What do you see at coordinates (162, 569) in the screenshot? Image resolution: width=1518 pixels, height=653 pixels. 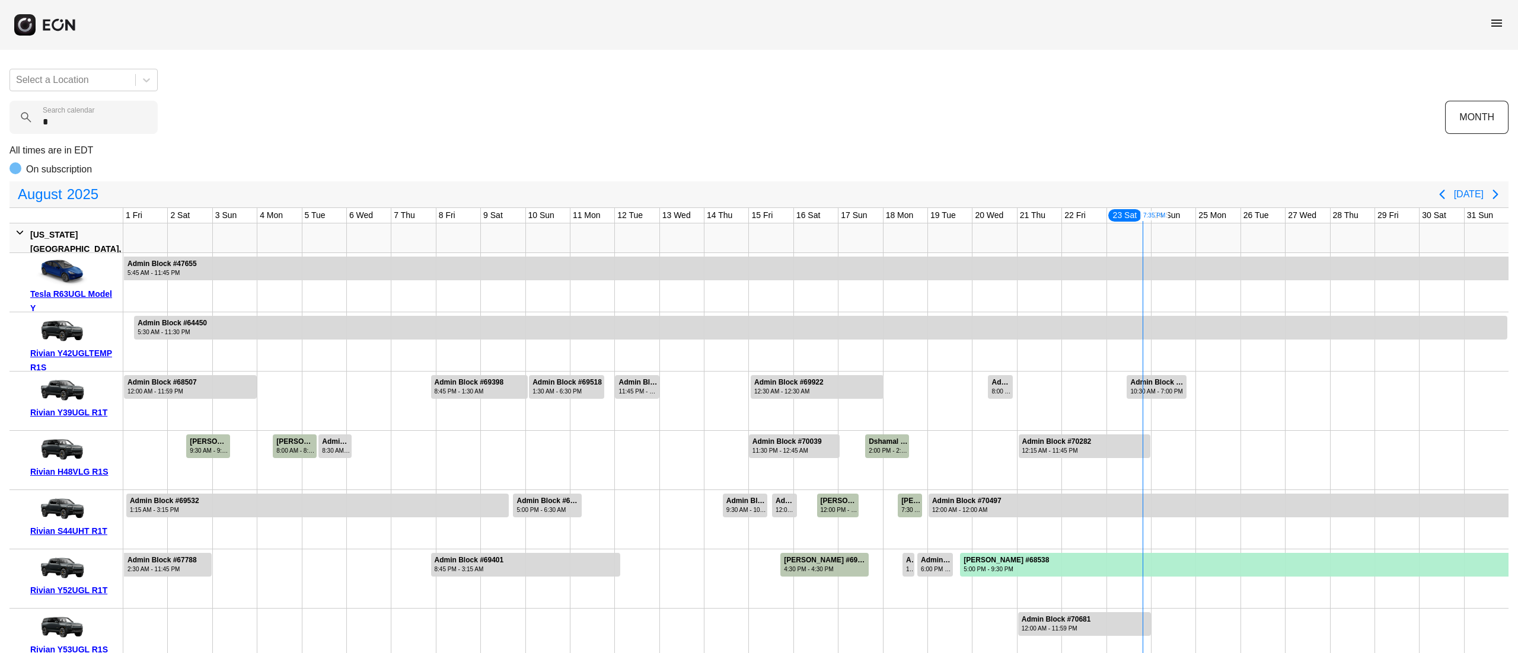 I see `div: 2:30 AM - 11:45 PM` at bounding box center [162, 569].